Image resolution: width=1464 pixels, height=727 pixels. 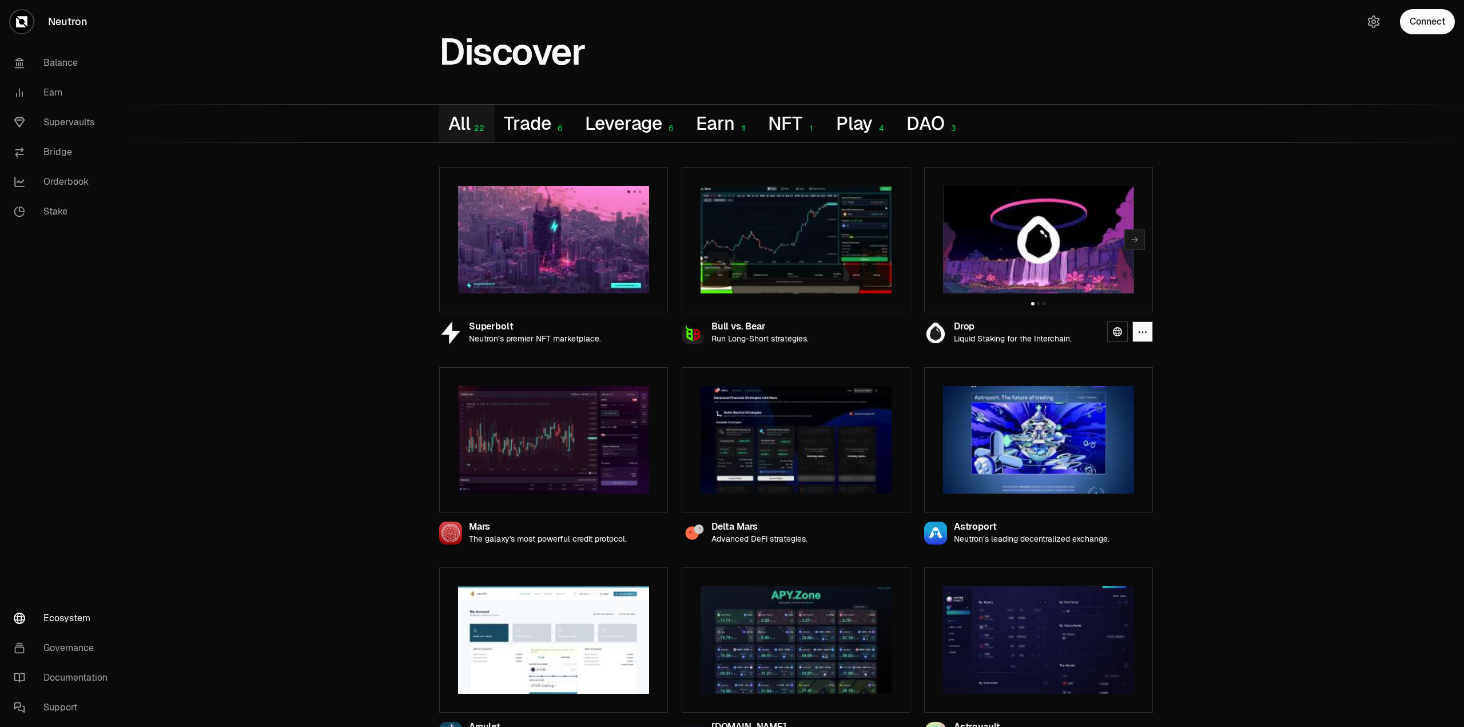 What do you see at coordinates (723, 124) in the screenshot?
I see `button: Earn` at bounding box center [723, 124].